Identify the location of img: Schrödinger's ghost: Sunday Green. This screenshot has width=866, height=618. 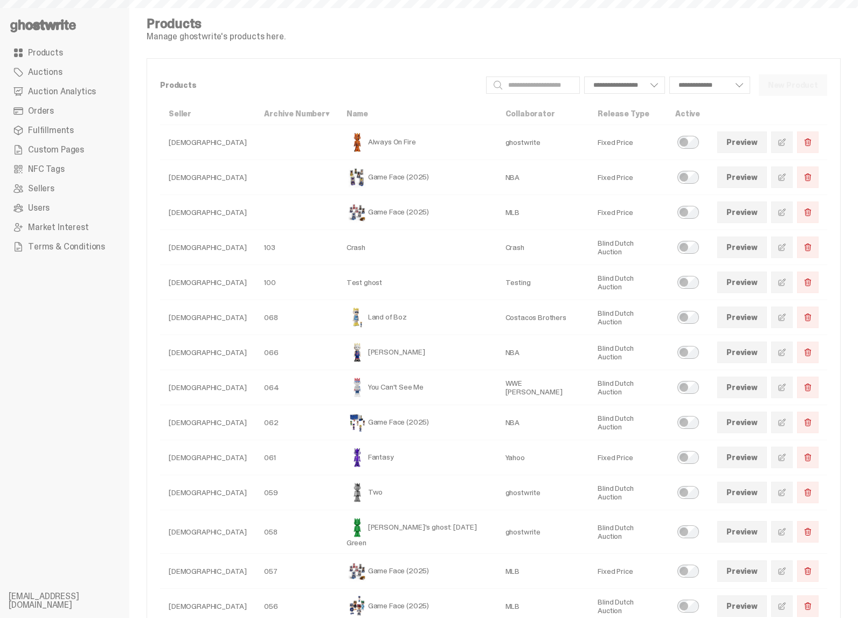
(357, 528).